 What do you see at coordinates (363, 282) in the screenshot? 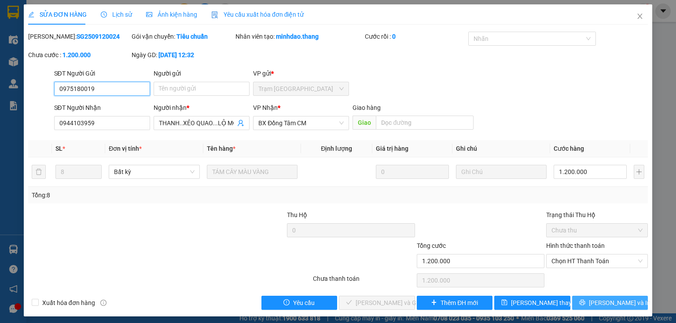
I see `div: Chưa thanh toán` at bounding box center [363, 282].